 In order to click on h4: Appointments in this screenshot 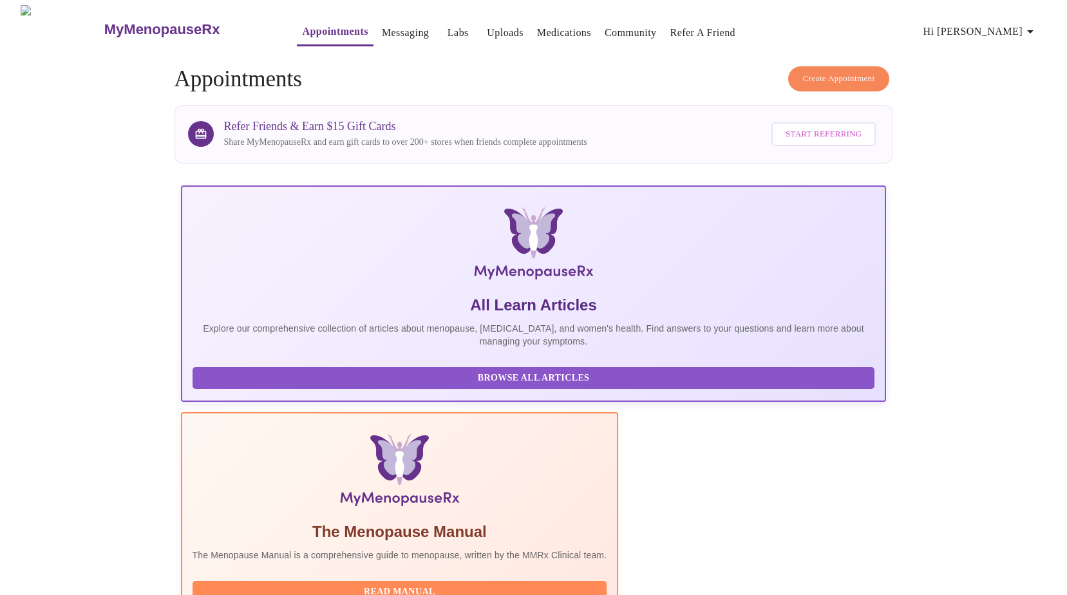, I will do `click(534, 79)`.